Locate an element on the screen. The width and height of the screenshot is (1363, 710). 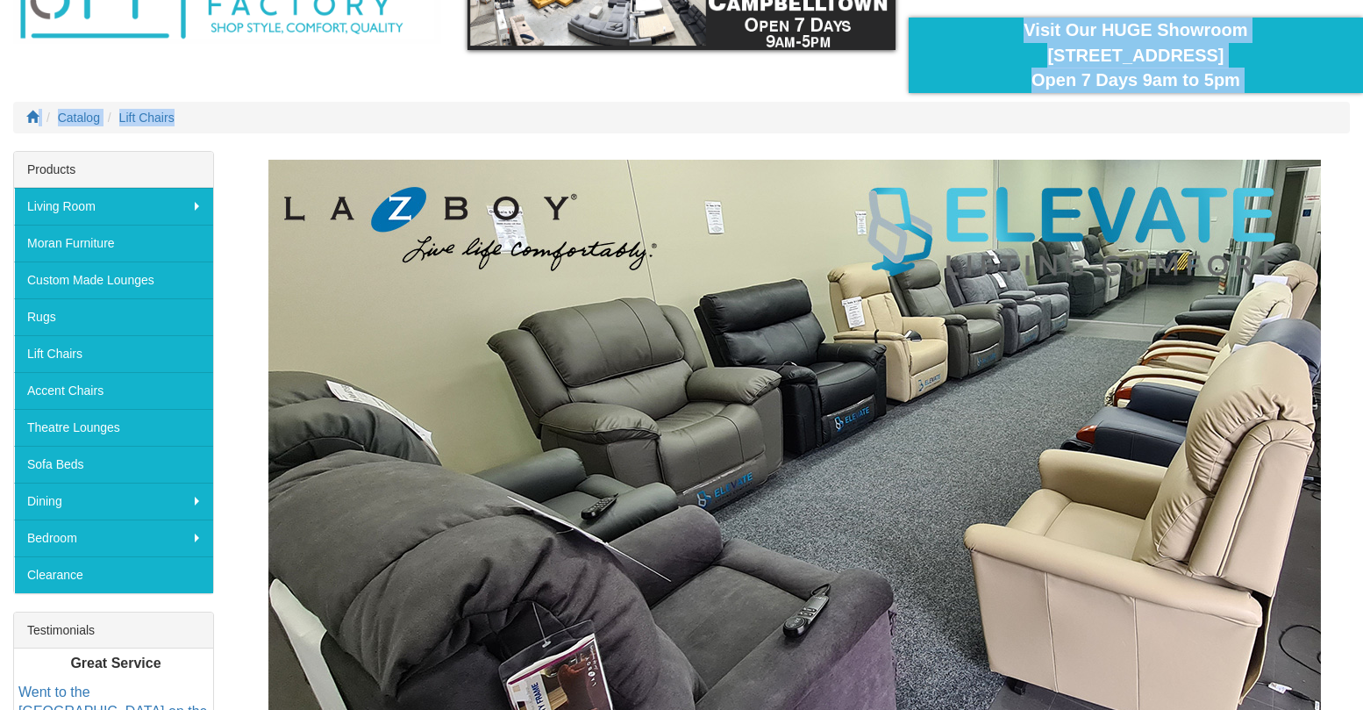
div: Products is located at coordinates (113, 169).